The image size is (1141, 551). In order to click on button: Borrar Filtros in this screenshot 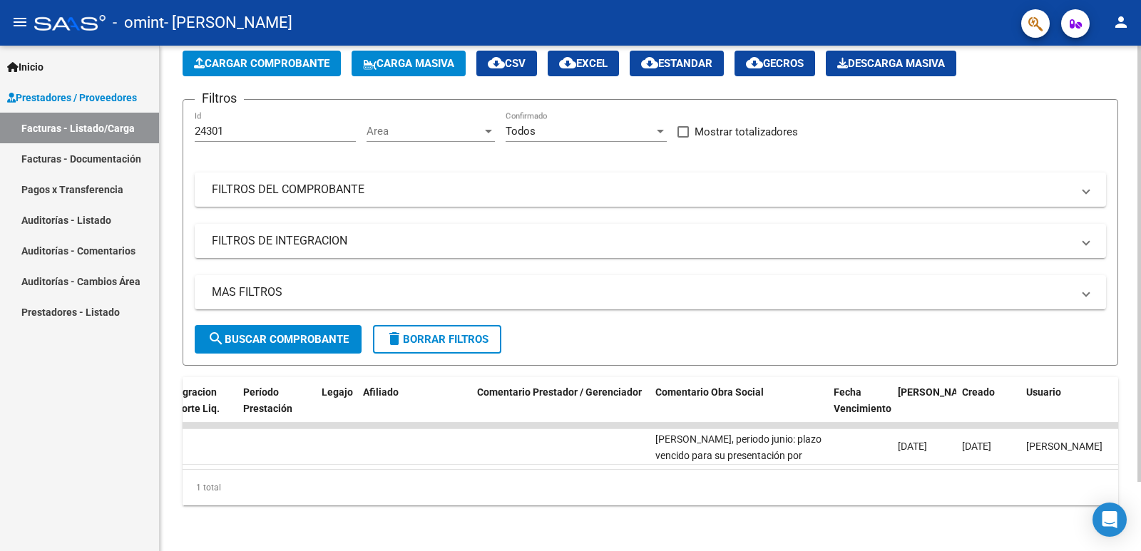, I will do `click(437, 340)`.